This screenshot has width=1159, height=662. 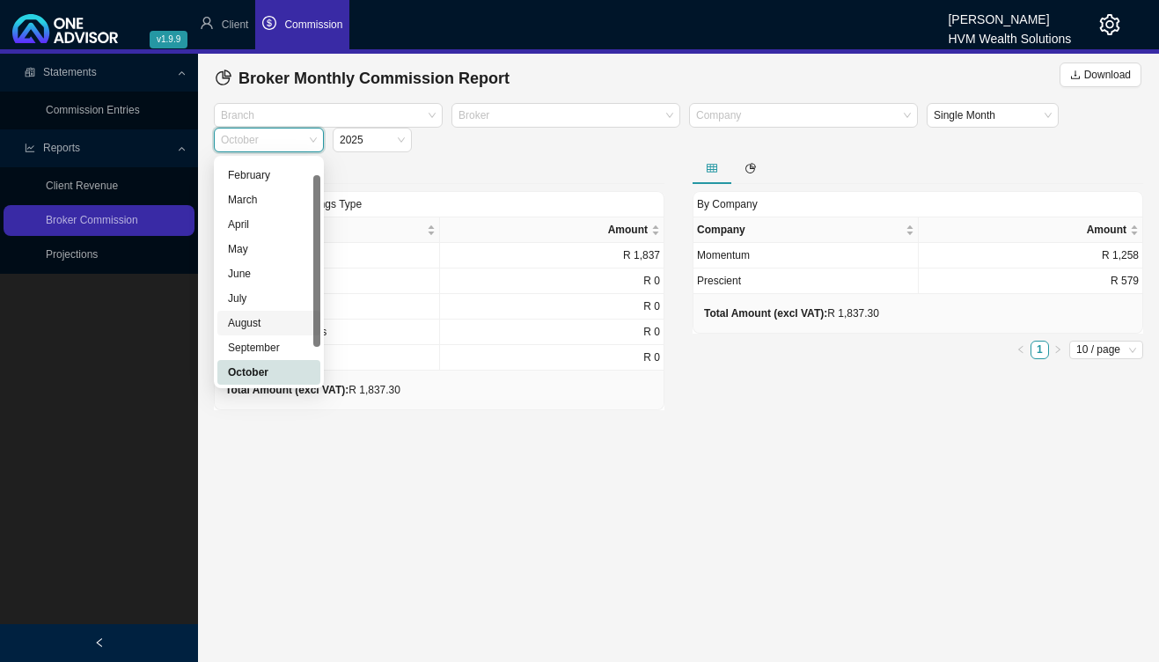 What do you see at coordinates (268, 323) in the screenshot?
I see `div: August` at bounding box center [268, 323].